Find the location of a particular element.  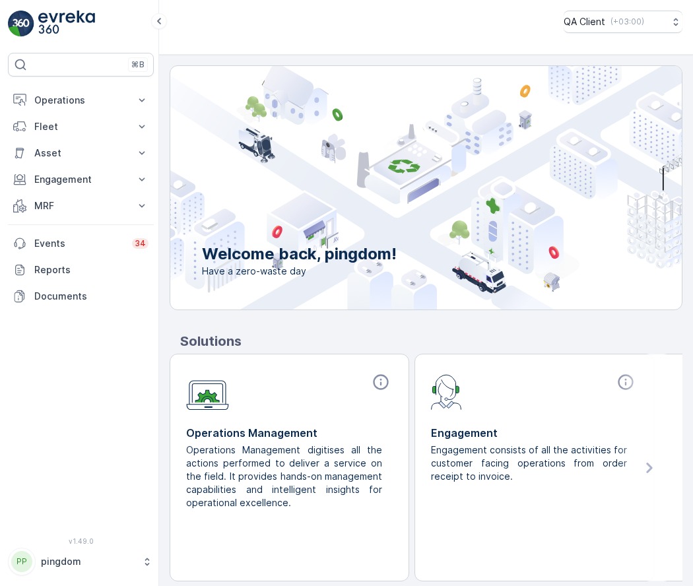

a: Documents is located at coordinates (81, 296).